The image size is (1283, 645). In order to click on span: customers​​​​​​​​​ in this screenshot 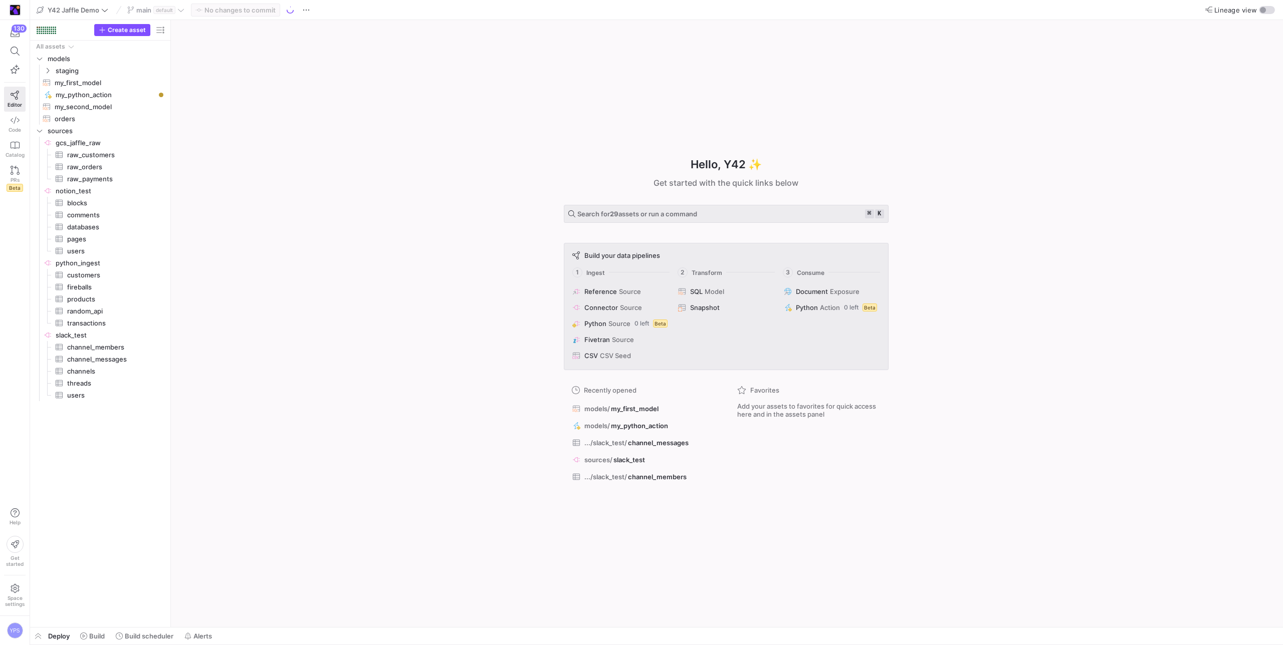, I will do `click(111, 275)`.